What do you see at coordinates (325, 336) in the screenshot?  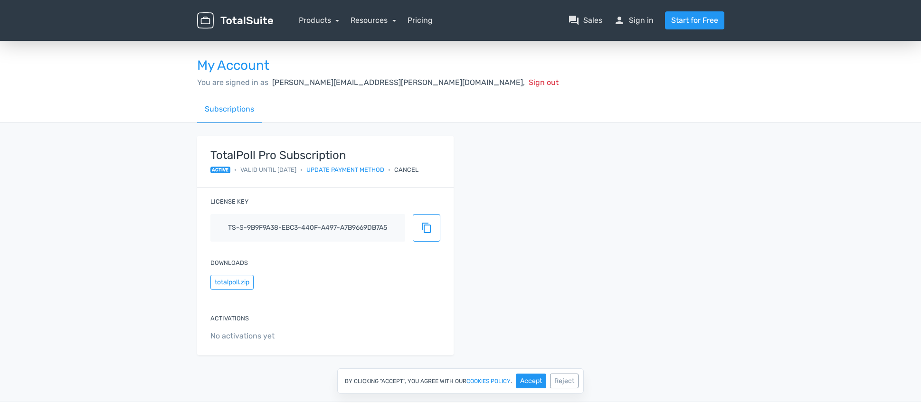 I see `span: No activations yet` at bounding box center [325, 336].